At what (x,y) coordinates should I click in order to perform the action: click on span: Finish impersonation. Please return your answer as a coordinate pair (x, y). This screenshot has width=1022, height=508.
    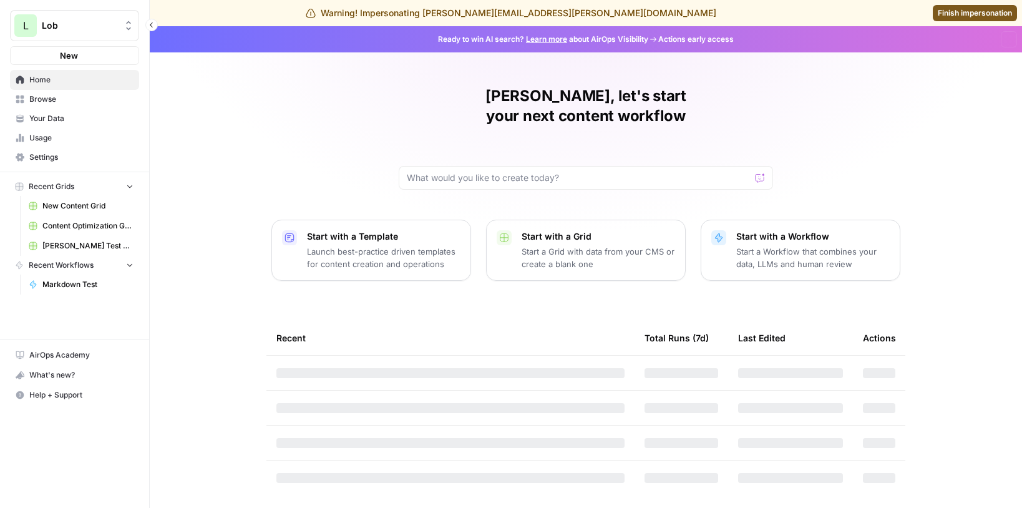
    Looking at the image, I should click on (974, 13).